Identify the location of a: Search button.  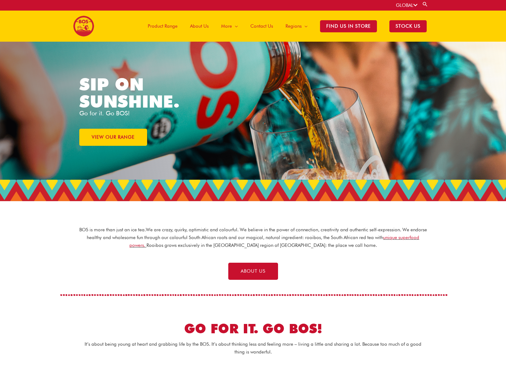
(425, 4).